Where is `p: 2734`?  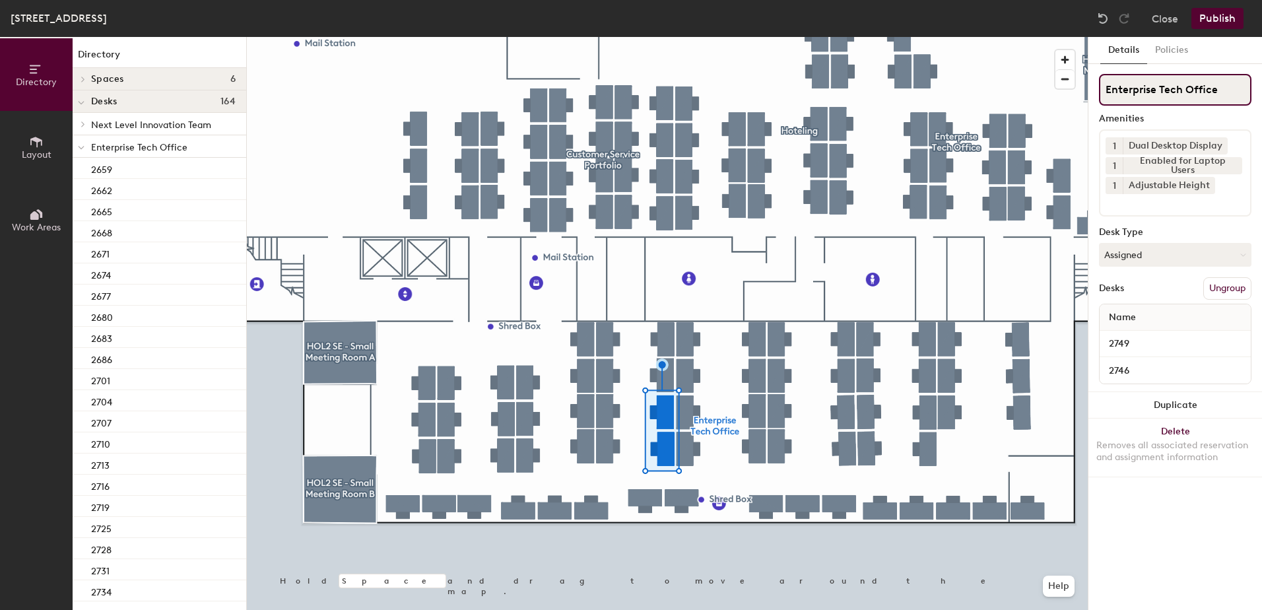 p: 2734 is located at coordinates (101, 590).